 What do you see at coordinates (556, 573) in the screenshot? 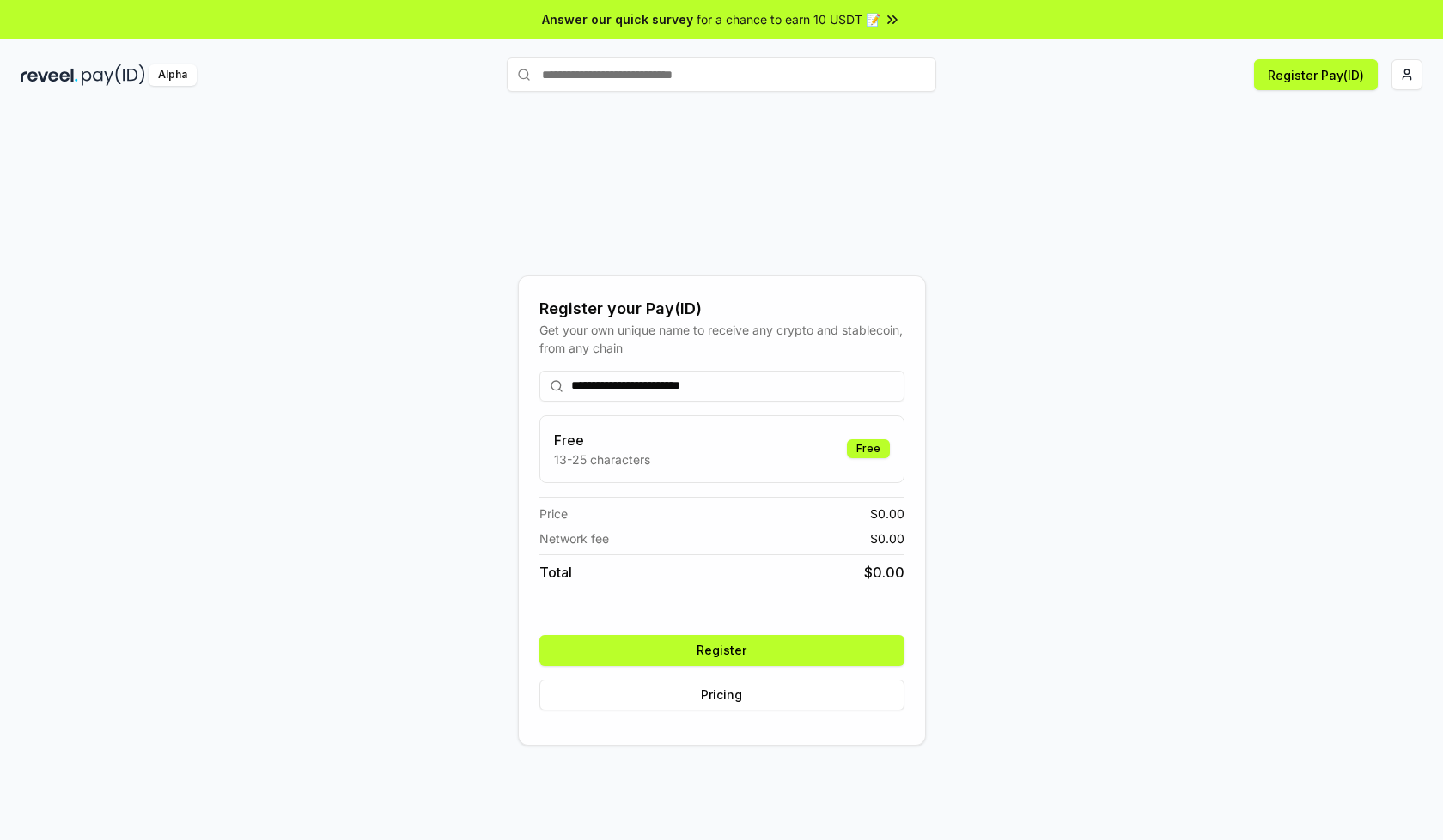
I see `span: Total` at bounding box center [556, 573].